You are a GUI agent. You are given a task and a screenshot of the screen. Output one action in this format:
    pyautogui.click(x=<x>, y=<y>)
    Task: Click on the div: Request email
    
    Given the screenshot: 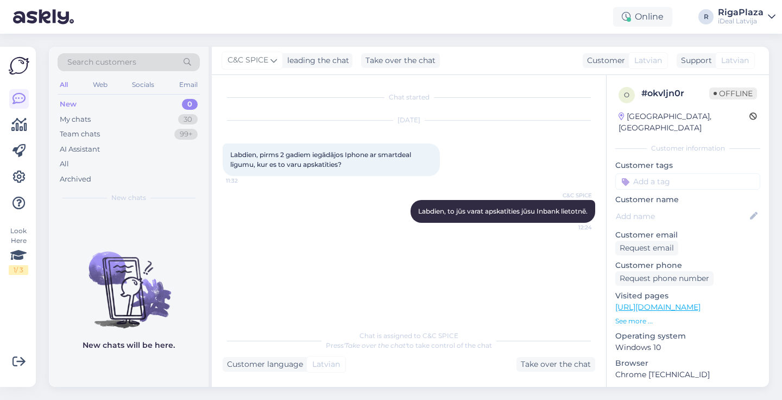 What is the action you would take?
    pyautogui.click(x=647, y=248)
    